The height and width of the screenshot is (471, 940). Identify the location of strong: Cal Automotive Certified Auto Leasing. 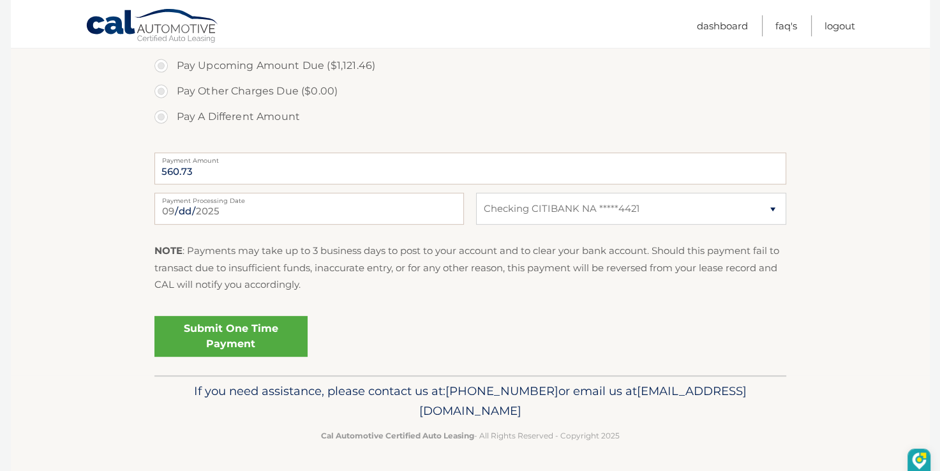
(398, 435).